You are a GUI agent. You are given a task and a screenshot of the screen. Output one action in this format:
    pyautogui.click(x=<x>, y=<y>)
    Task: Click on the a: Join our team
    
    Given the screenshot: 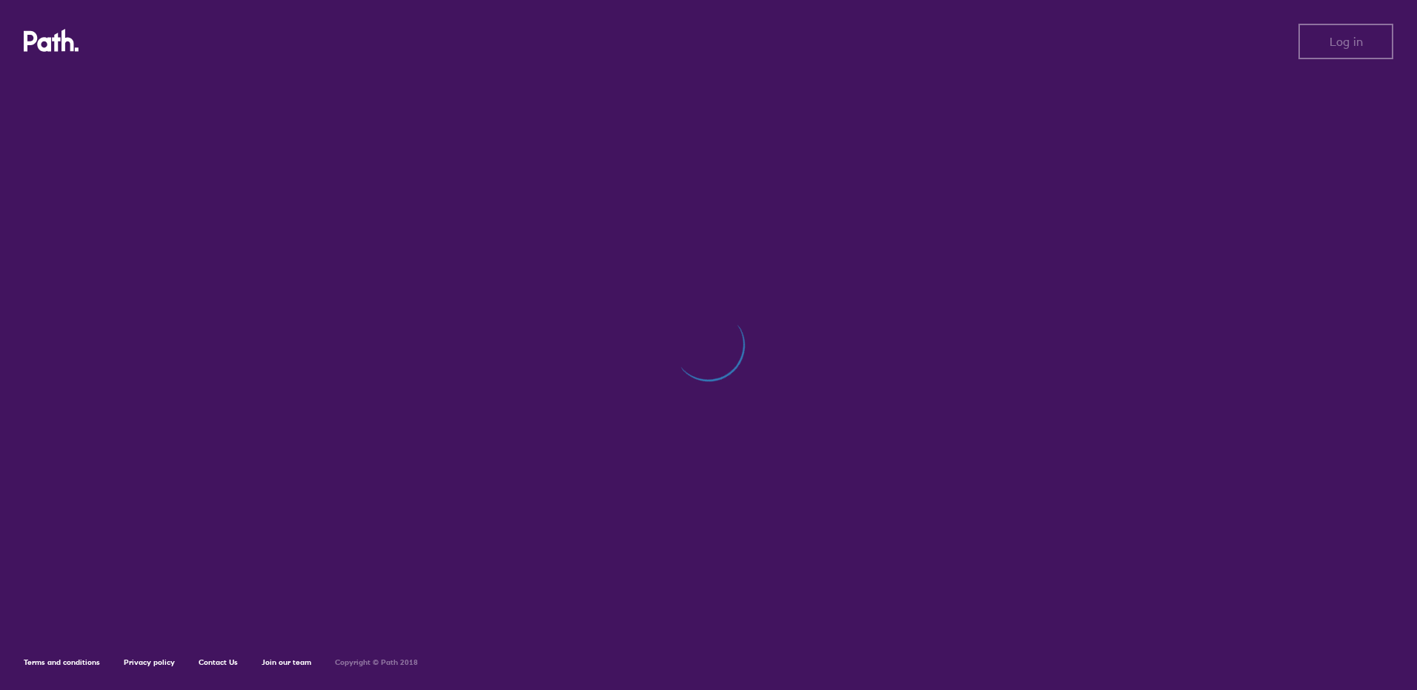 What is the action you would take?
    pyautogui.click(x=286, y=662)
    